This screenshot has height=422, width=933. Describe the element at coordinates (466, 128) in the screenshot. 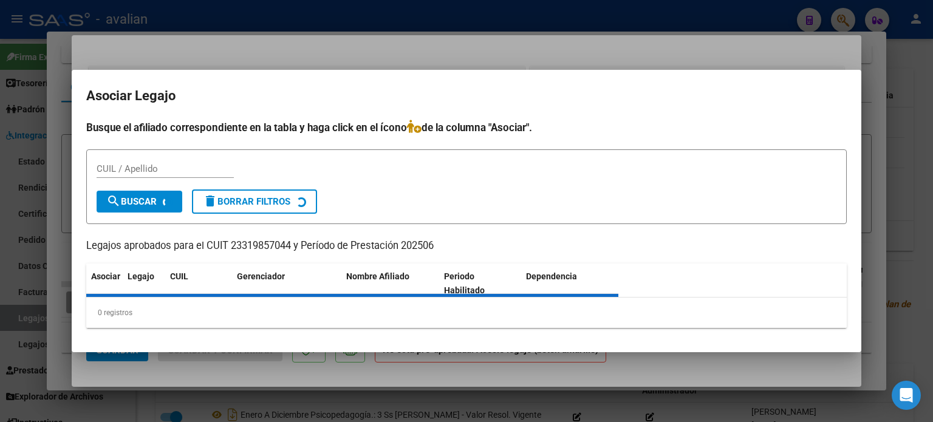

I see `h4: Busque el afiliado correspondiente en la tabla y haga click en el ícono de la columna "Asociar".` at that location.